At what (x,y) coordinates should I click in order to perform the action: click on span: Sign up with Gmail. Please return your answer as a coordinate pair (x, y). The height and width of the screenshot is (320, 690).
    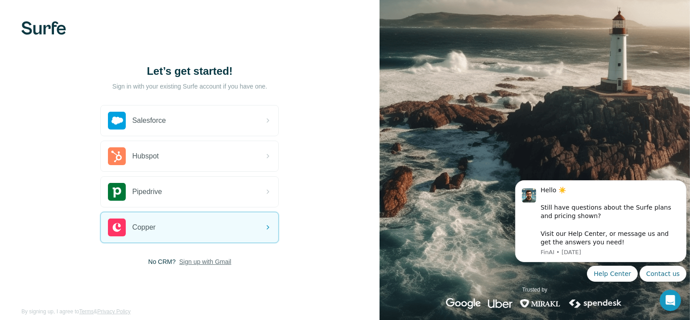
    Looking at the image, I should click on (205, 262).